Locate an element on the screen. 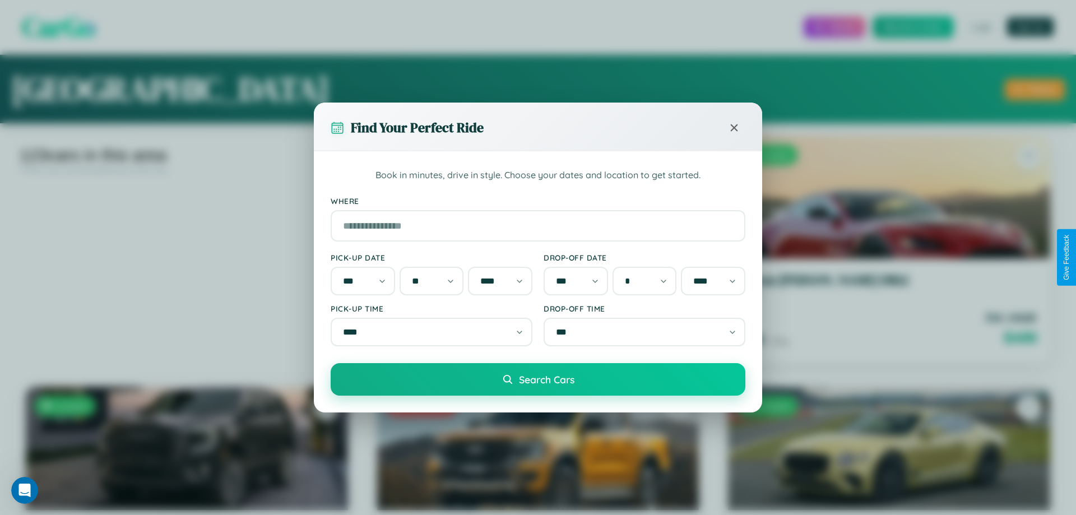 This screenshot has width=1076, height=515. label: Drop-off Date is located at coordinates (645, 257).